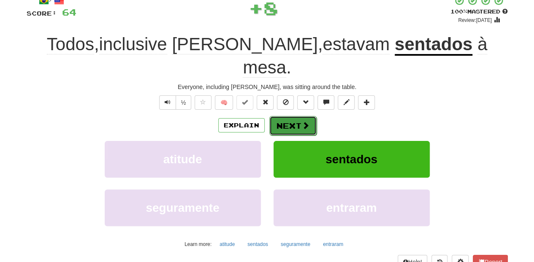  Describe the element at coordinates (351, 208) in the screenshot. I see `span: entraram` at that location.